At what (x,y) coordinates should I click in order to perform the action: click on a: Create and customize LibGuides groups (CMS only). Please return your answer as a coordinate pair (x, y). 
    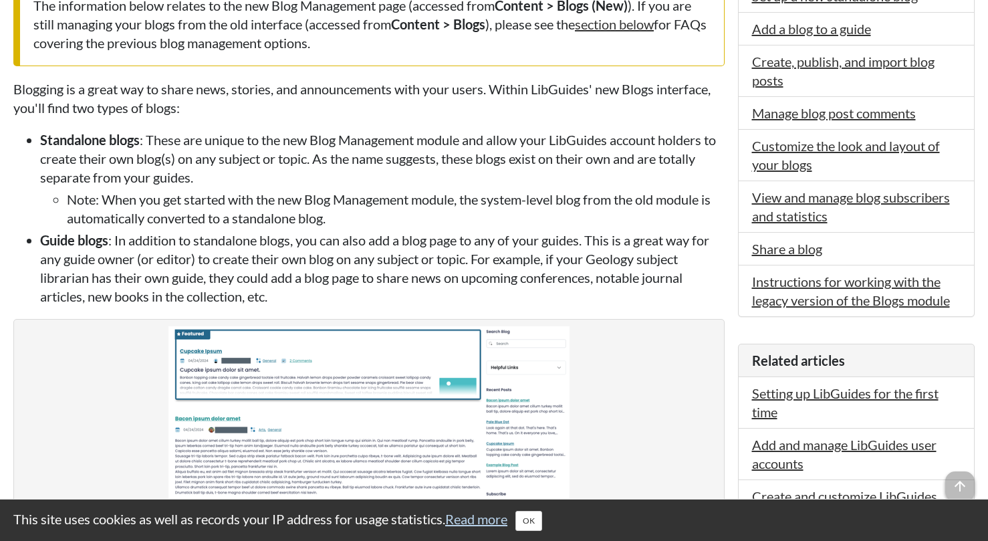
    Looking at the image, I should click on (844, 505).